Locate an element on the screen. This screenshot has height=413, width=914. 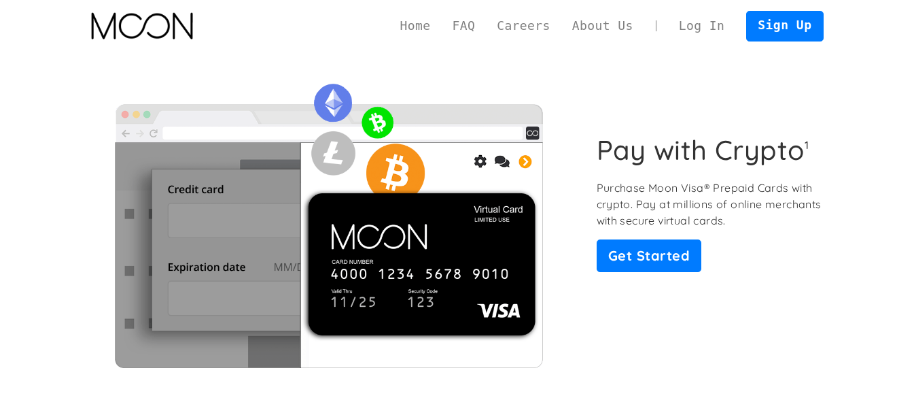
span: Sign Up is located at coordinates (784, 24).